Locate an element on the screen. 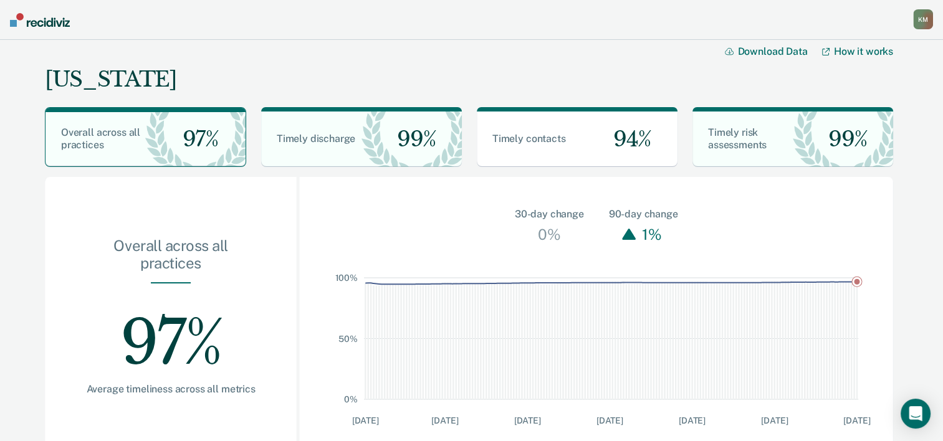 The image size is (943, 441). span: Timely contacts is located at coordinates (529, 138).